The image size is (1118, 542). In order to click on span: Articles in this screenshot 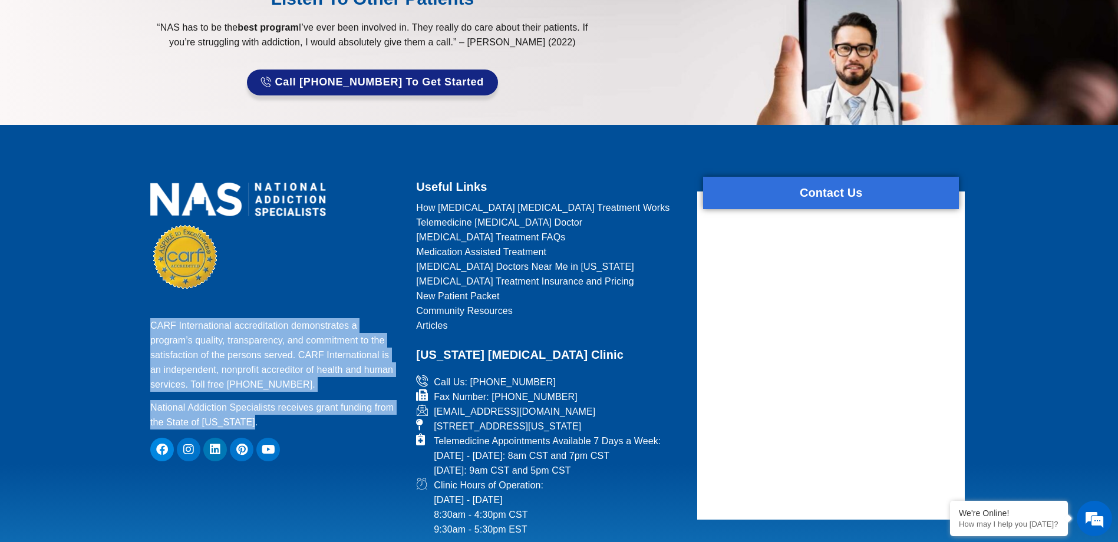, I will do `click(431, 325)`.